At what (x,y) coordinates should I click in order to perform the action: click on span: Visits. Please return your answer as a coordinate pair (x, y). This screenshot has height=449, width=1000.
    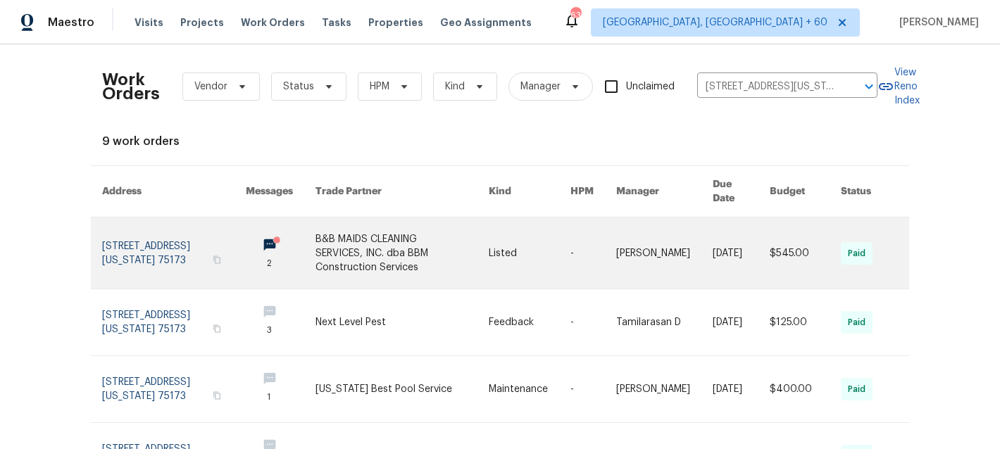
    Looking at the image, I should click on (149, 23).